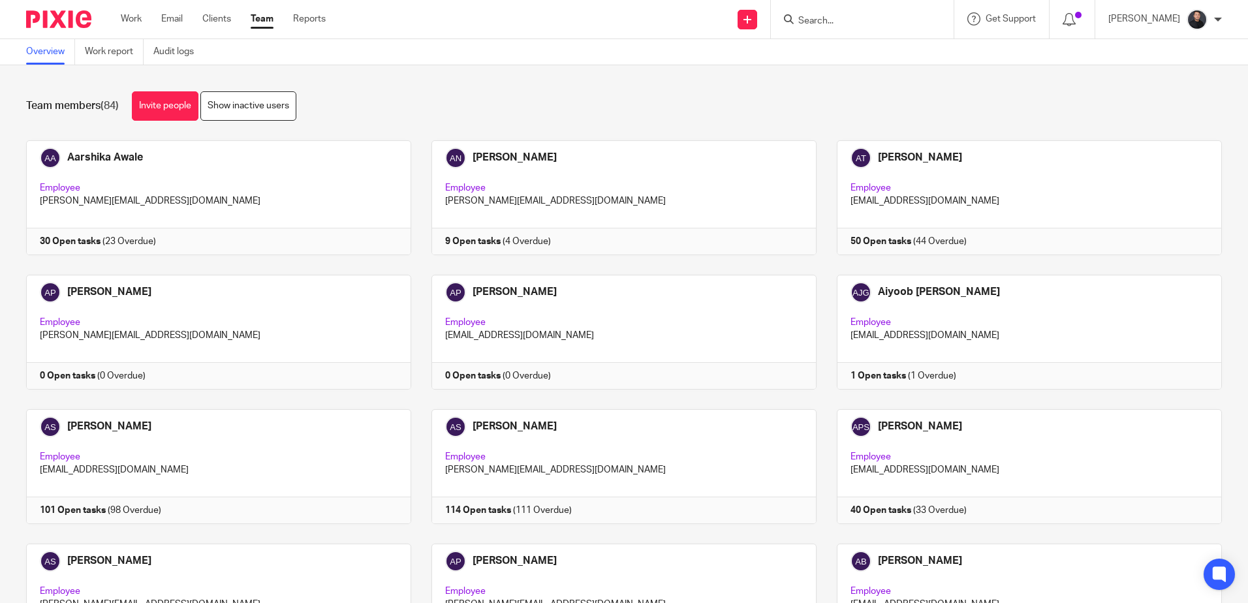 The width and height of the screenshot is (1248, 603). What do you see at coordinates (855, 22) in the screenshot?
I see `input: Search` at bounding box center [855, 22].